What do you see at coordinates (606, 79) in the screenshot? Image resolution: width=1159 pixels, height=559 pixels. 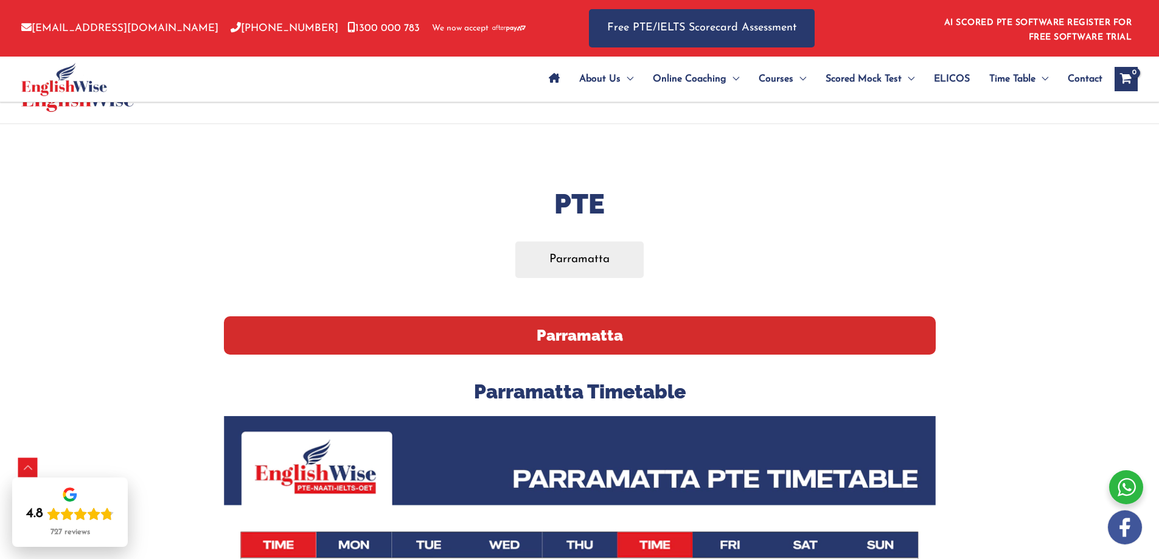 I see `a: About UsMenu Toggle` at bounding box center [606, 79].